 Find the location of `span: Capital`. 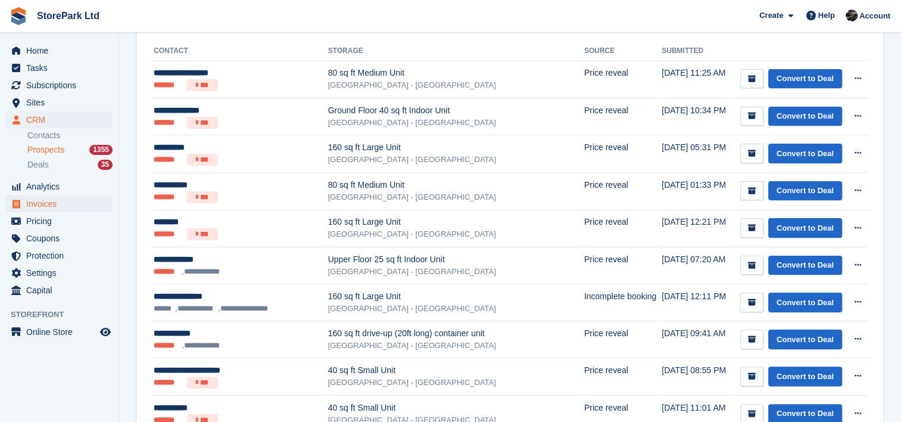

span: Capital is located at coordinates (62, 290).